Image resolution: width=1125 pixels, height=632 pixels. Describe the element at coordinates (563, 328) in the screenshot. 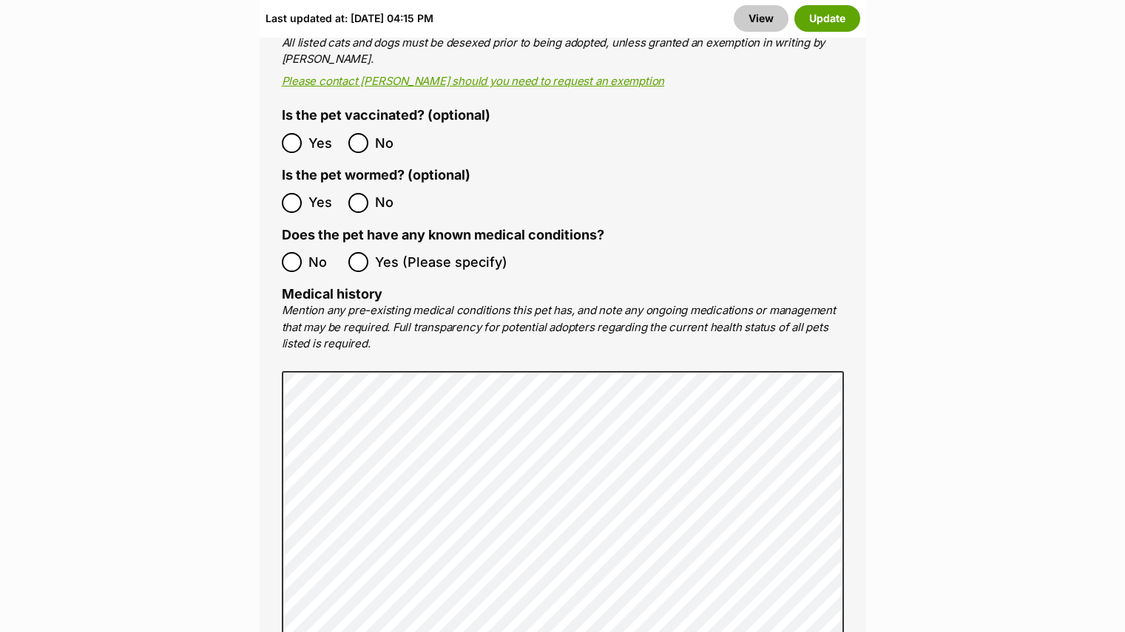

I see `p: Mention any pre-existing medical conditions this pet has, and note any ongoing medications or man...` at that location.